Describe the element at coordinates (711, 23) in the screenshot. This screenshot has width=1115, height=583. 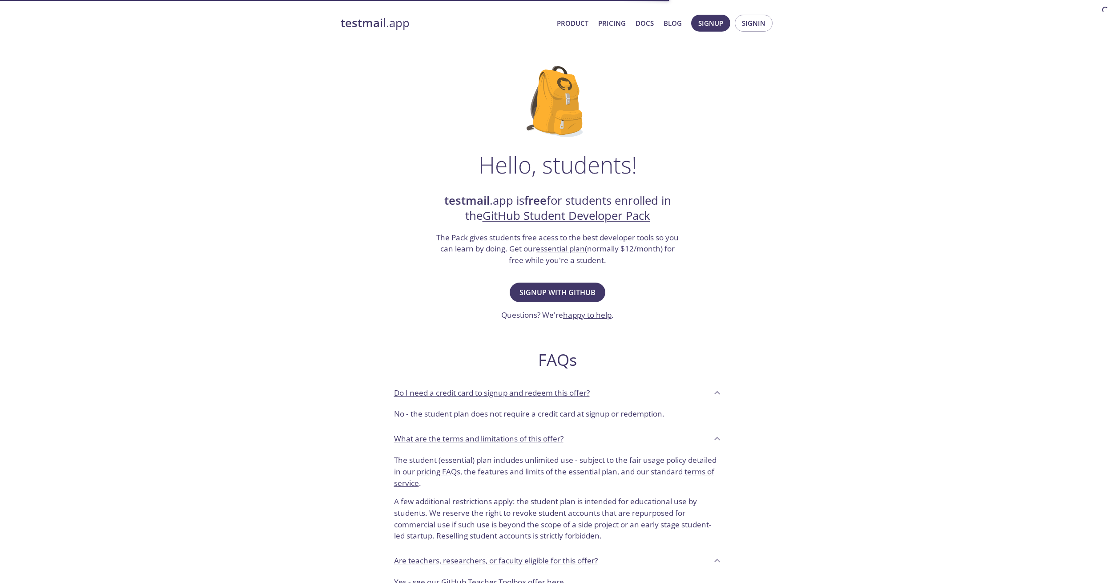
I see `button: Signup` at that location.